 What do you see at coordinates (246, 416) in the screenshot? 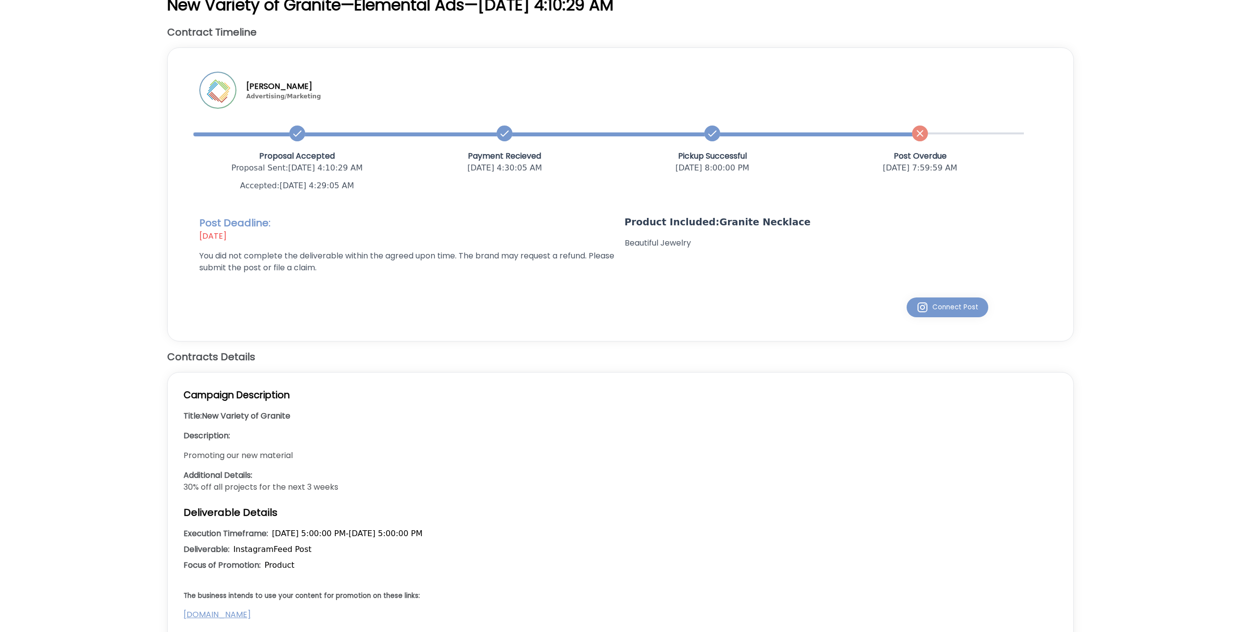
I see `h3: New Variety of Granite` at bounding box center [246, 416].